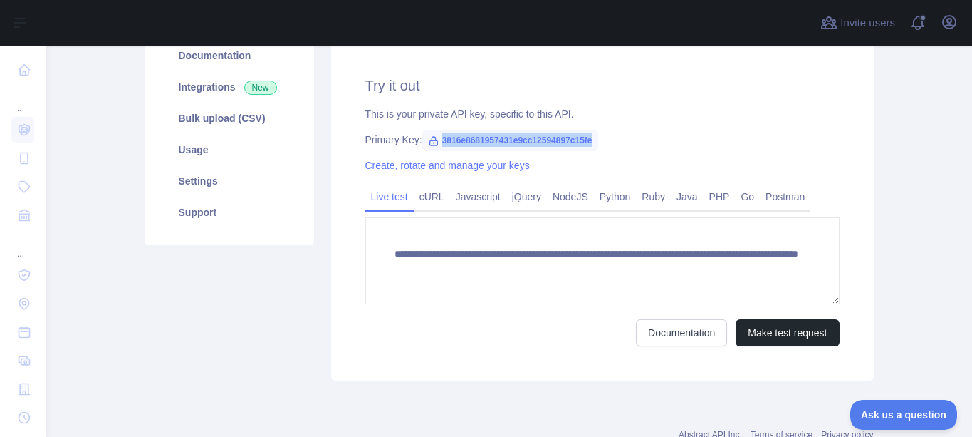  What do you see at coordinates (478, 197) in the screenshot?
I see `a: Javascript` at bounding box center [478, 197].